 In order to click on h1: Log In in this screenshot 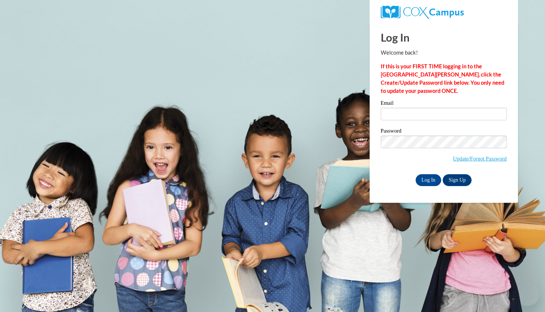, I will do `click(444, 37)`.